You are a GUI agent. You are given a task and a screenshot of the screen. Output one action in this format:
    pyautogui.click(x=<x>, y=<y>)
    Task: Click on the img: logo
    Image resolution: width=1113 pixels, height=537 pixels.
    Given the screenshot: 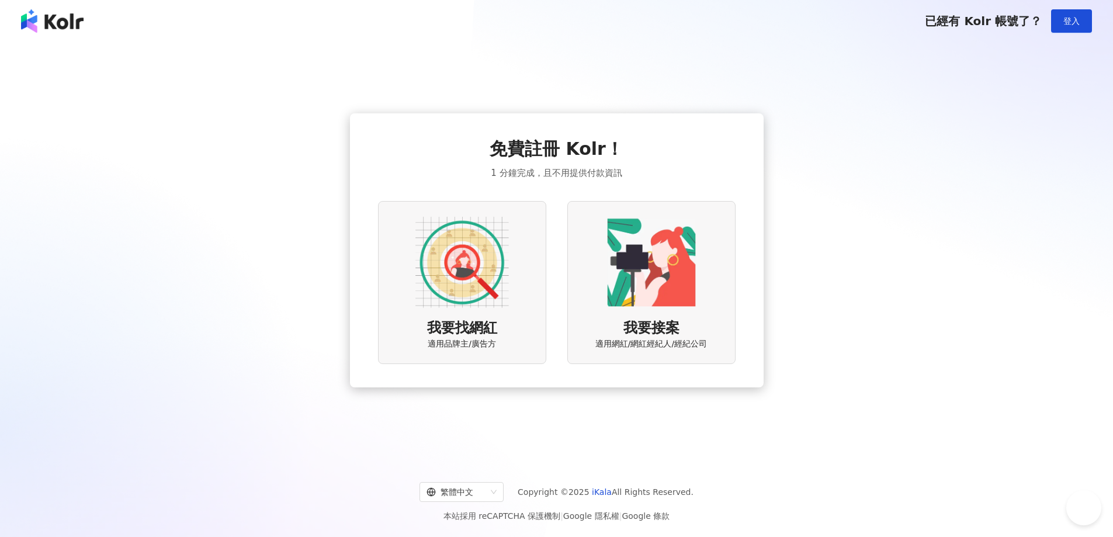 What is the action you would take?
    pyautogui.click(x=52, y=21)
    